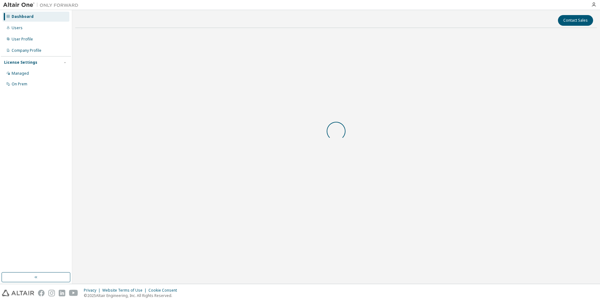 This screenshot has width=600, height=302. Describe the element at coordinates (18, 293) in the screenshot. I see `img: altair_logo.svg` at that location.